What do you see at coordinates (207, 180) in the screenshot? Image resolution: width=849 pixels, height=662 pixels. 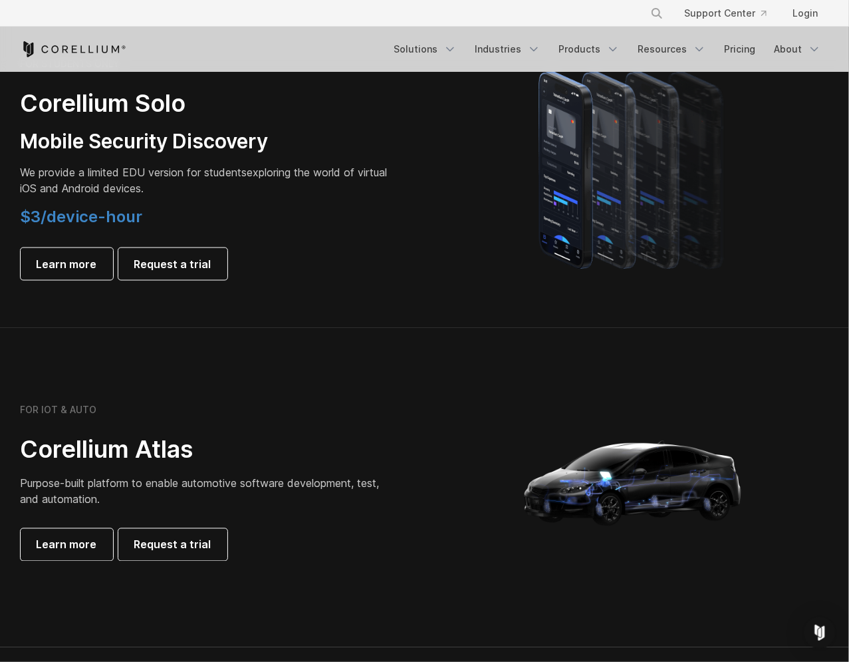 I see `p: exploring the world of virtual iOS and Android devices.` at bounding box center [207, 180].